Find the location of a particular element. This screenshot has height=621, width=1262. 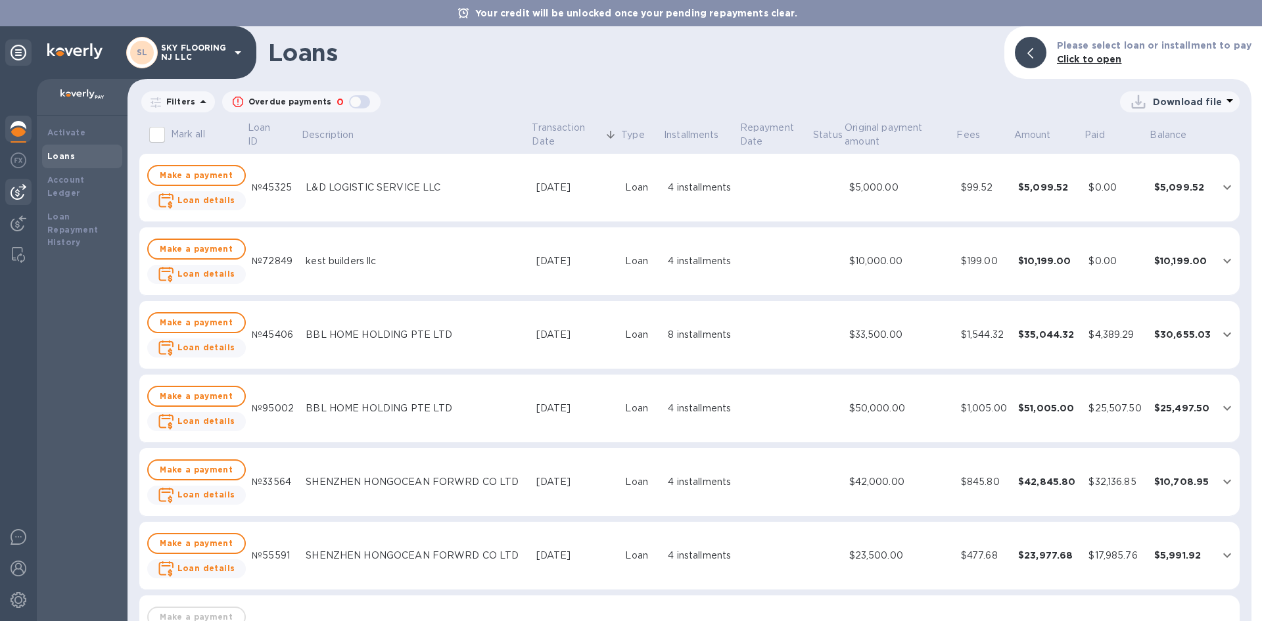

div: №72849 is located at coordinates (273, 261).